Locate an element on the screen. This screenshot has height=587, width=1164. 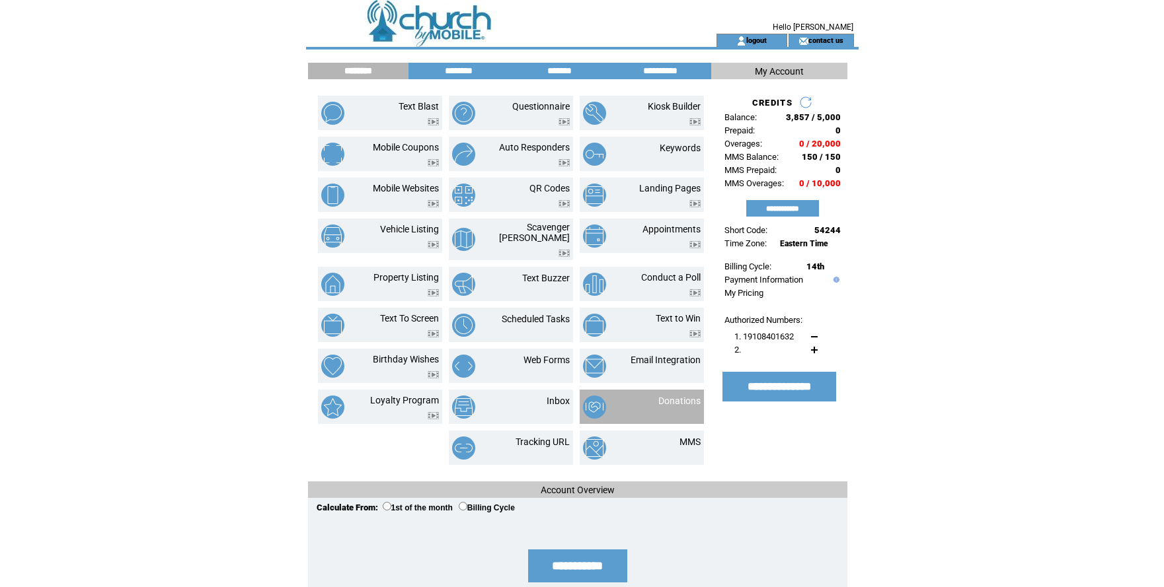
a: Kiosk Builder is located at coordinates (674, 106).